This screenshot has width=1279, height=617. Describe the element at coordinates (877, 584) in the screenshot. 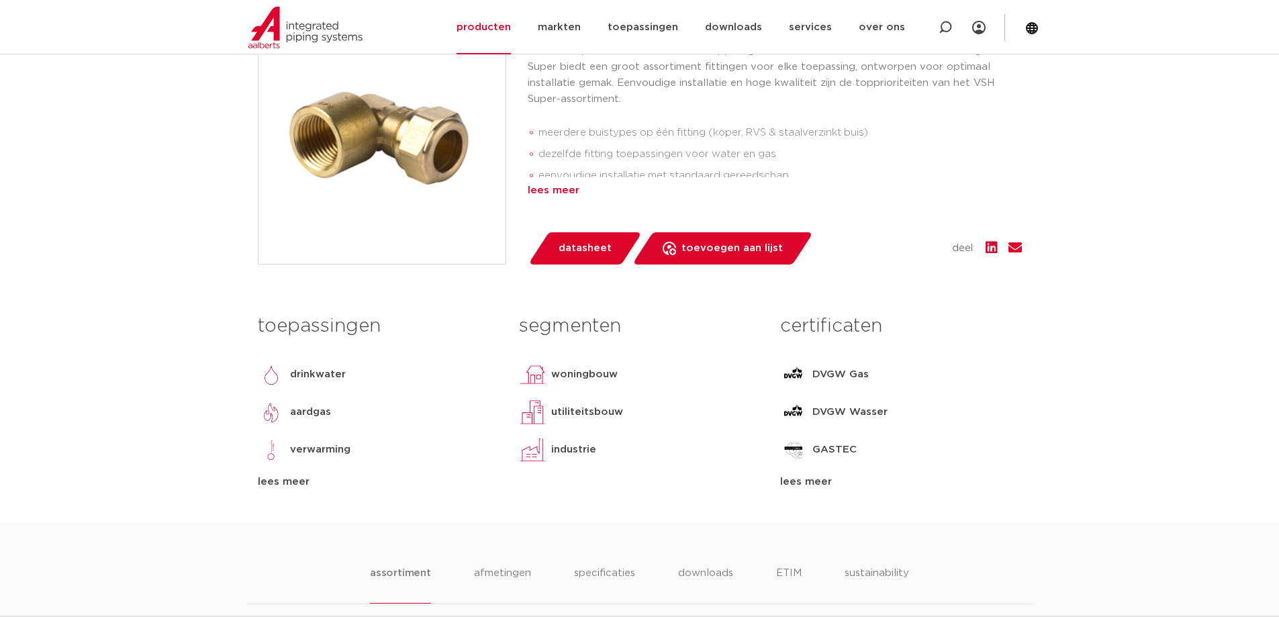

I see `li: sustainability` at that location.